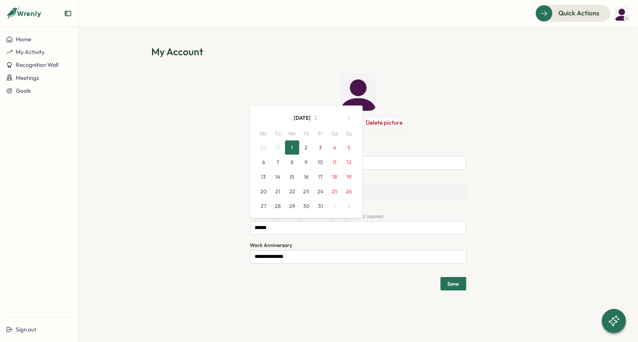  What do you see at coordinates (30, 52) in the screenshot?
I see `span: My Activity` at bounding box center [30, 52].